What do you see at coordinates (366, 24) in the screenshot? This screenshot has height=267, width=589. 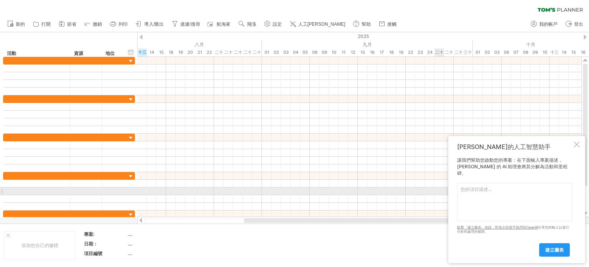 I see `font: 幫助` at bounding box center [366, 24].